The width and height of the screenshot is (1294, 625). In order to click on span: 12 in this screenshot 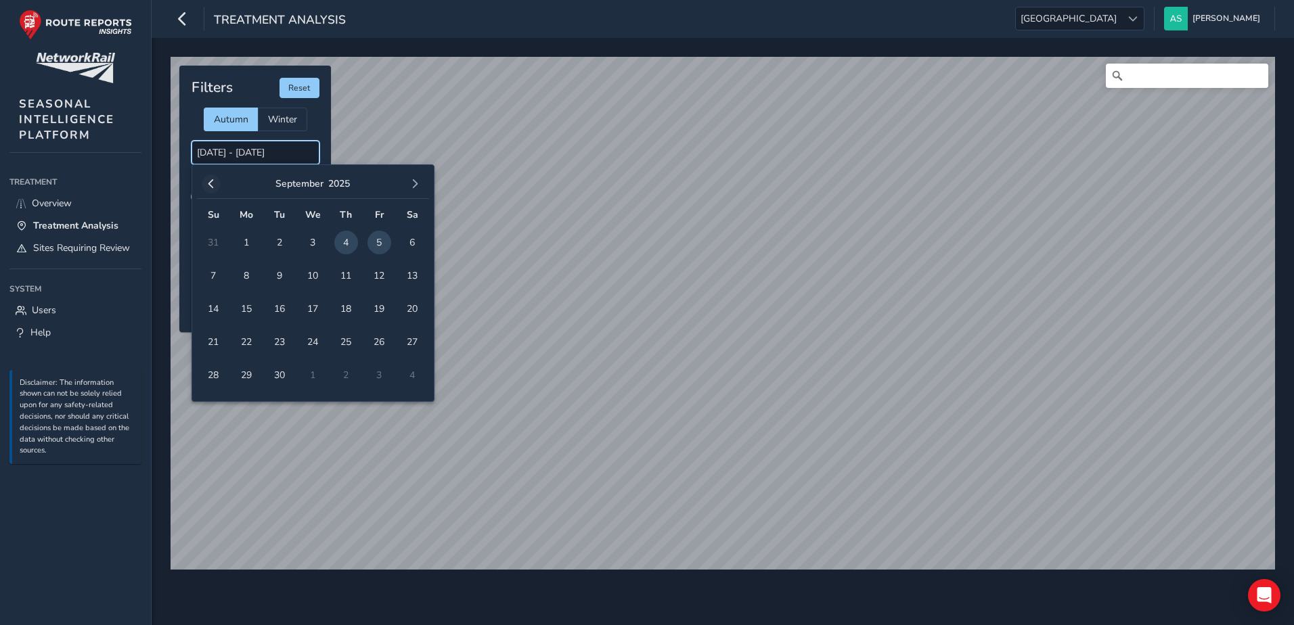, I will do `click(379, 275)`.